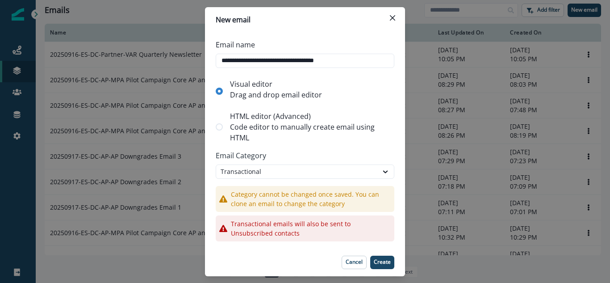 This screenshot has width=610, height=283. What do you see at coordinates (305, 155) in the screenshot?
I see `p: Email Category` at bounding box center [305, 155].